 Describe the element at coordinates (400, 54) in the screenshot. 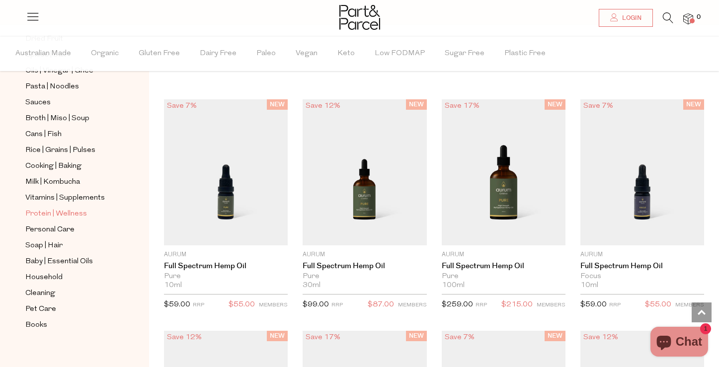

I see `span: Low FODMAP` at that location.